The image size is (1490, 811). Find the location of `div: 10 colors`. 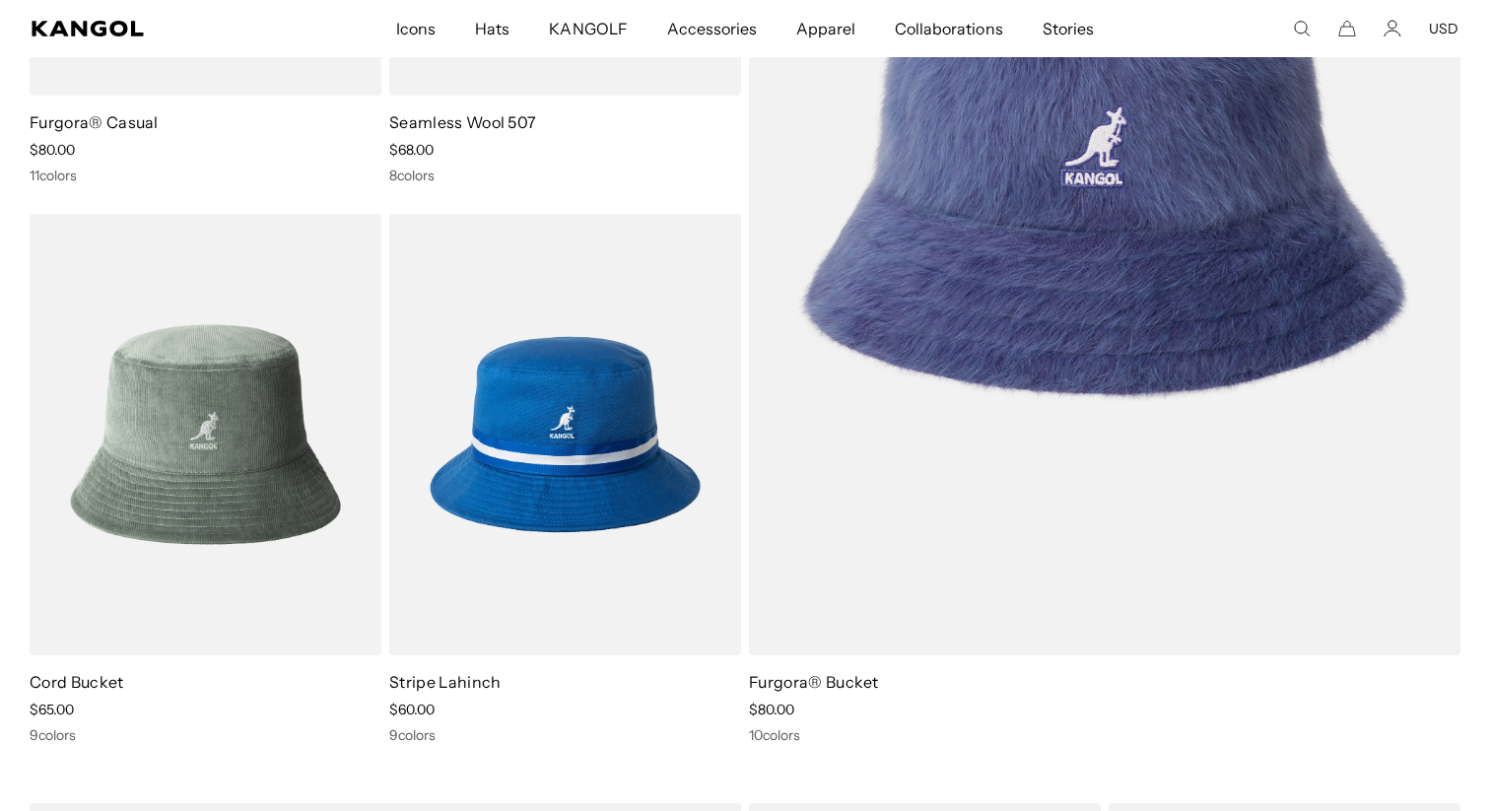

div: 10 colors is located at coordinates (1104, 735).